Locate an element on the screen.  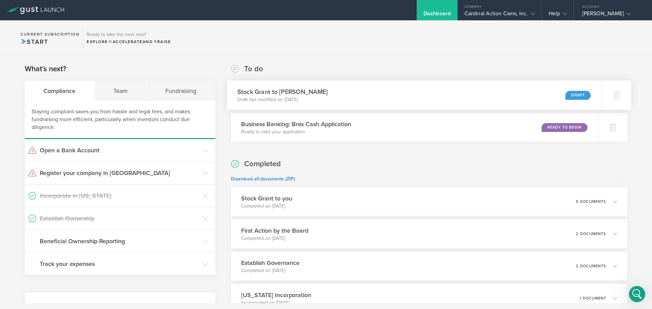
h3: Open a Bank Account is located at coordinates (119, 150).